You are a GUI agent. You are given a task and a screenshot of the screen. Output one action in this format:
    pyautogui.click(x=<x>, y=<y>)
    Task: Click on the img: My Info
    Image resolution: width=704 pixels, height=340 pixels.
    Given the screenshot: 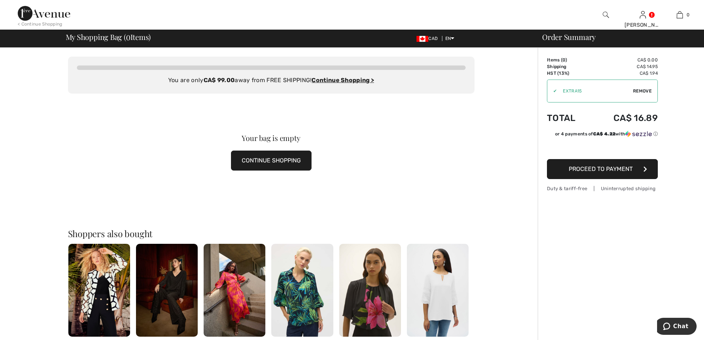 What is the action you would take?
    pyautogui.click(x=643, y=15)
    